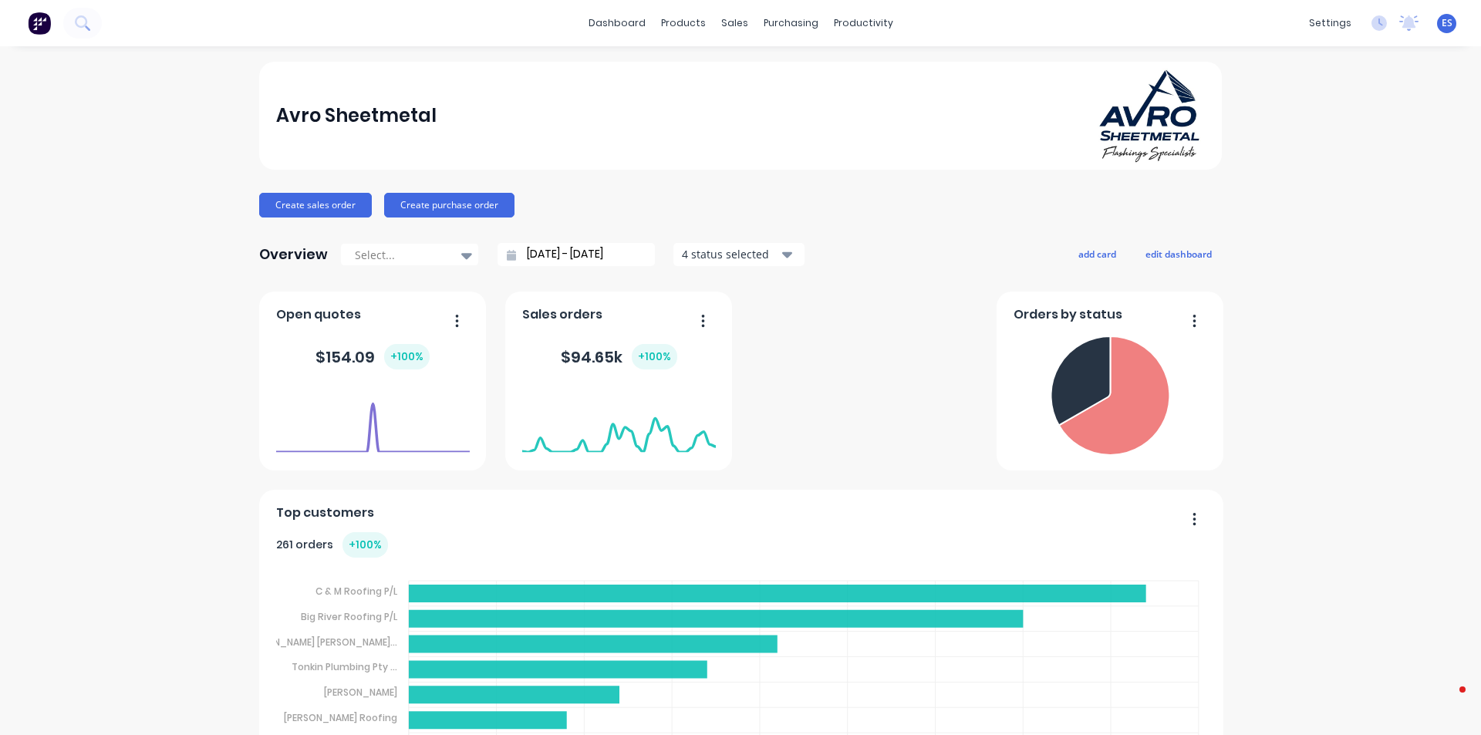 The width and height of the screenshot is (1481, 735). Describe the element at coordinates (293, 255) in the screenshot. I see `div: Overview` at that location.